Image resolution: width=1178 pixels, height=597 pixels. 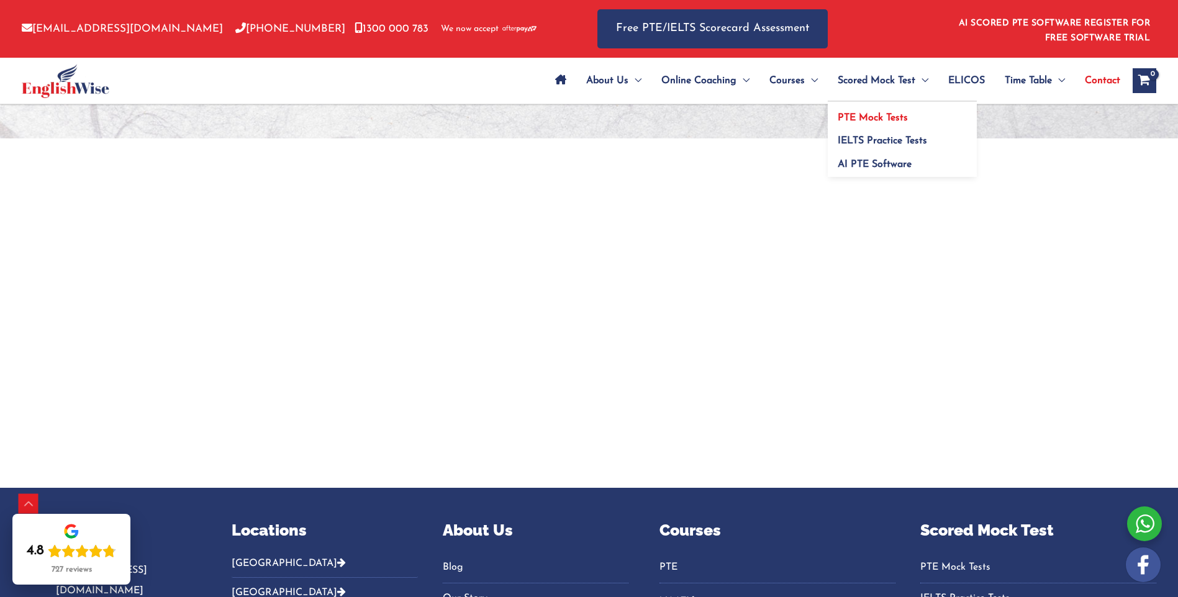 I want to click on a: PTE, so click(x=777, y=568).